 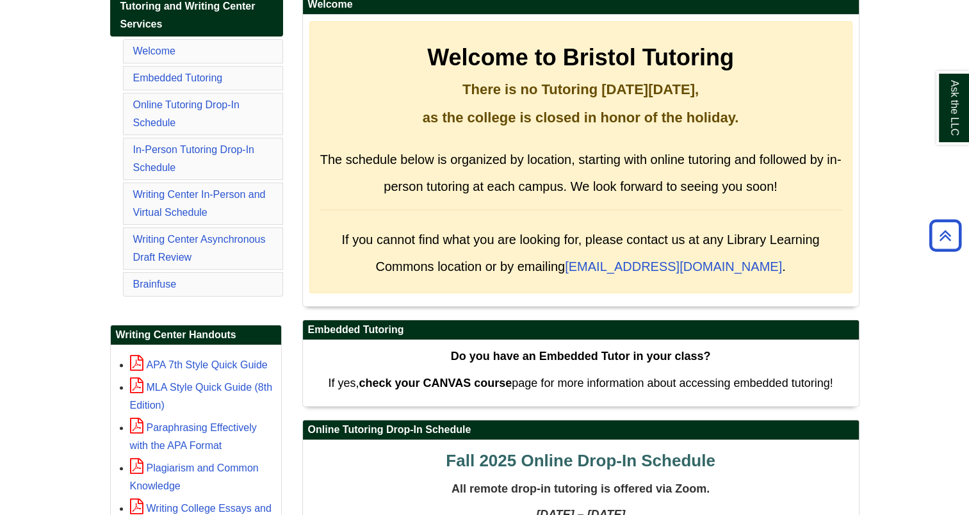 What do you see at coordinates (186, 113) in the screenshot?
I see `a: Online Tutoring Drop-In Schedule` at bounding box center [186, 113].